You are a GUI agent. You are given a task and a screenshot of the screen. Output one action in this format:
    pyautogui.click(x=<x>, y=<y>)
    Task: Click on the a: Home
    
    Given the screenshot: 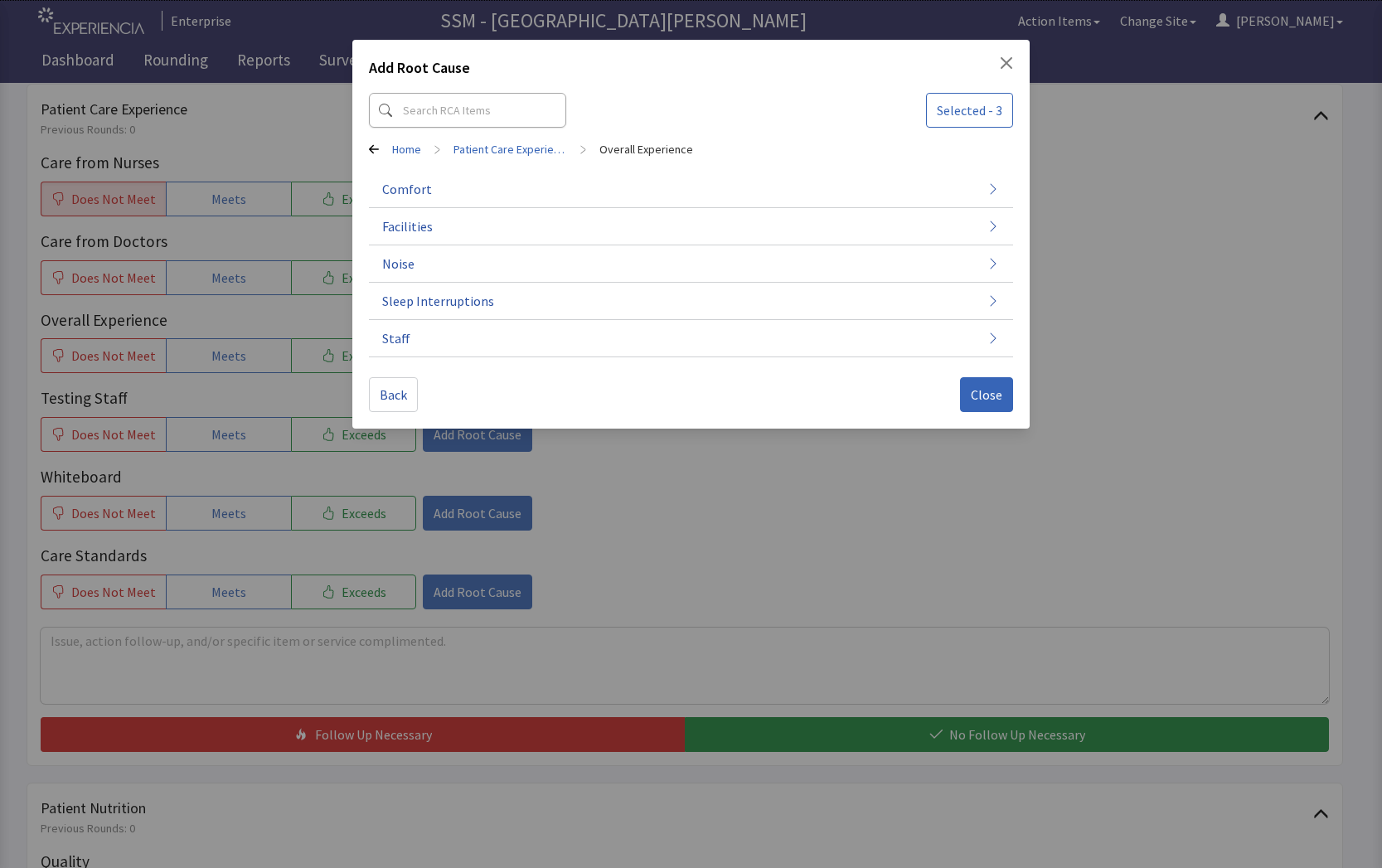 What is the action you would take?
    pyautogui.click(x=406, y=149)
    